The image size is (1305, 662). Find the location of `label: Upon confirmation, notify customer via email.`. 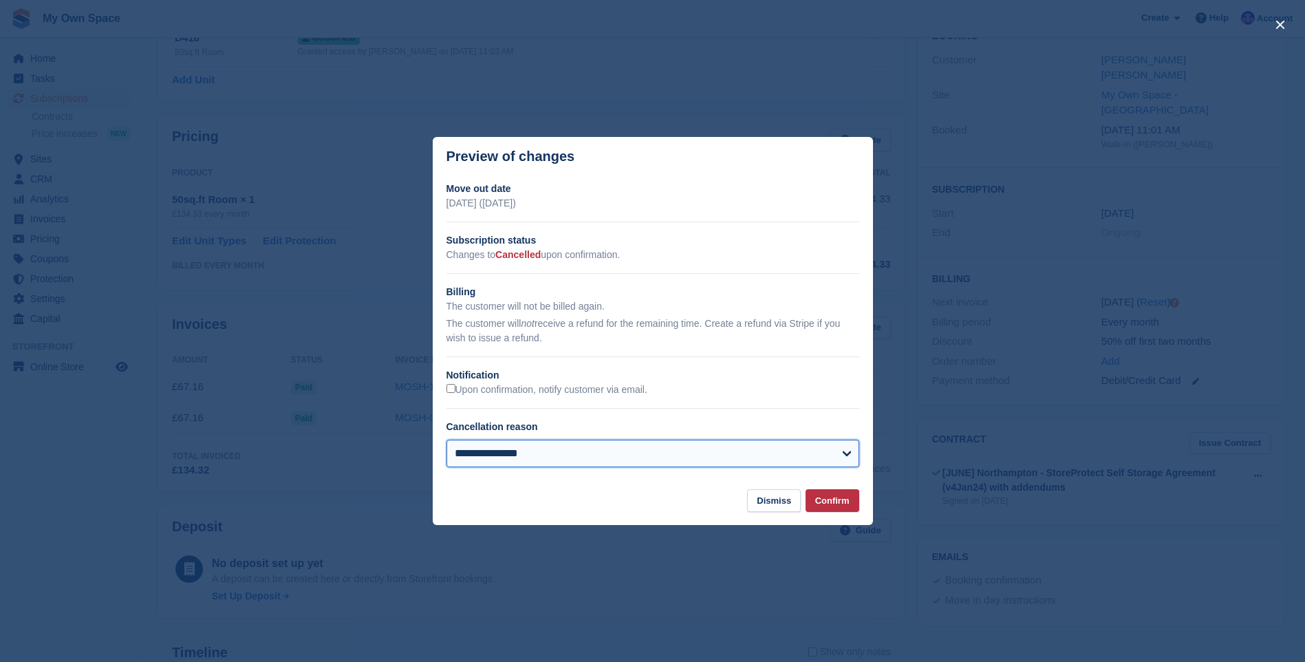

label: Upon confirmation, notify customer via email. is located at coordinates (547, 390).